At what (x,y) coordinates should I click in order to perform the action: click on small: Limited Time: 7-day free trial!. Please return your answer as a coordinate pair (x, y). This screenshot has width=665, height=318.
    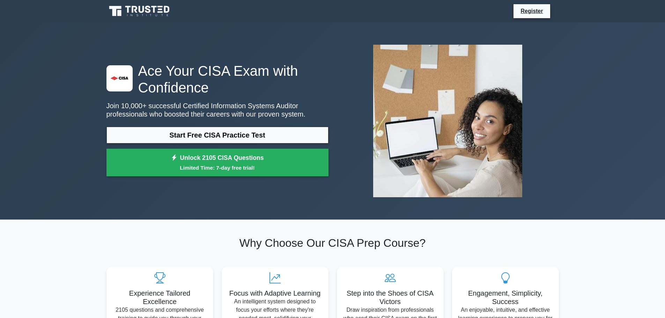
    Looking at the image, I should click on (217, 168).